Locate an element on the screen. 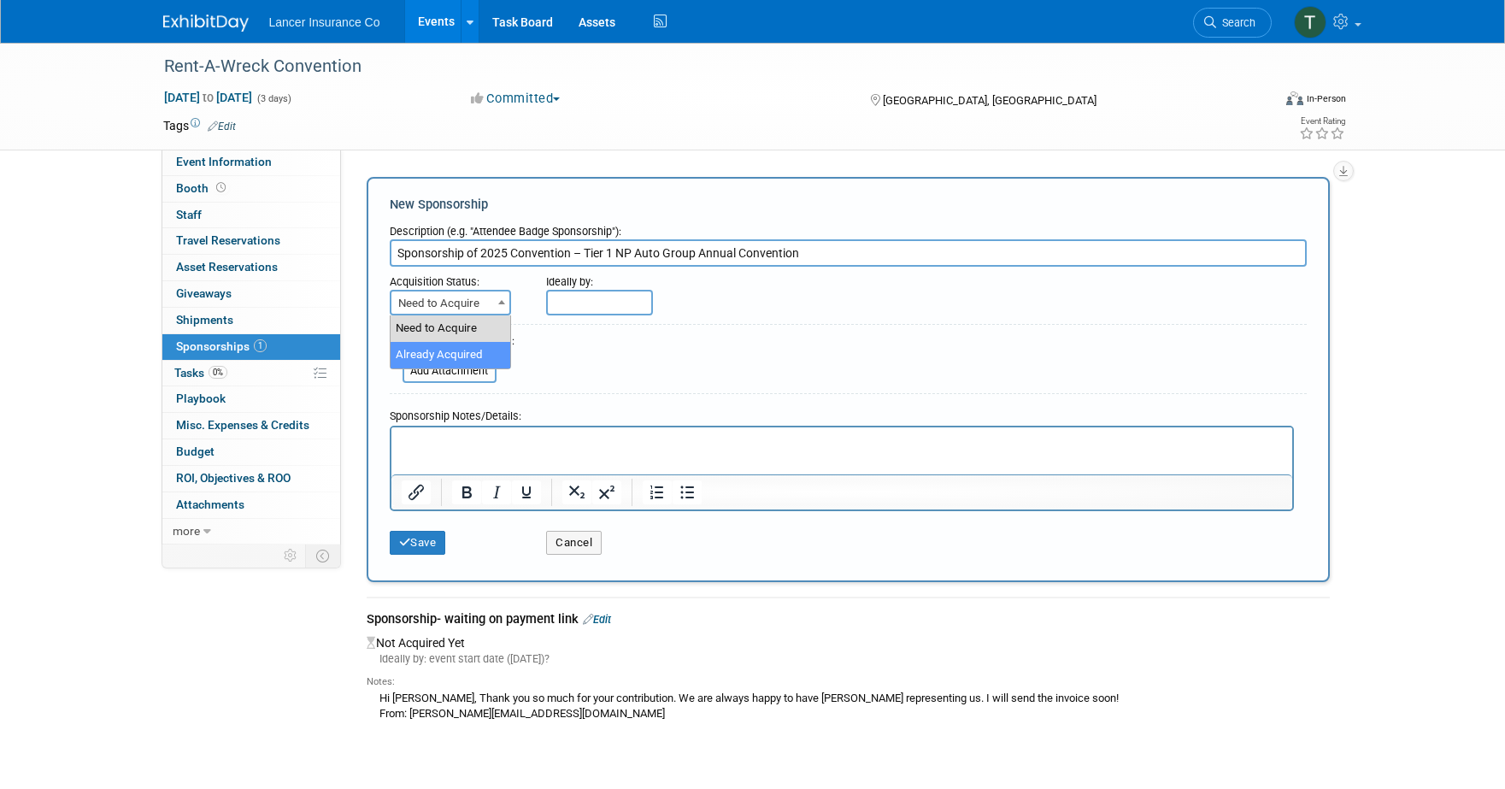 This screenshot has width=1505, height=789. span: Need to Acquire is located at coordinates (450, 303).